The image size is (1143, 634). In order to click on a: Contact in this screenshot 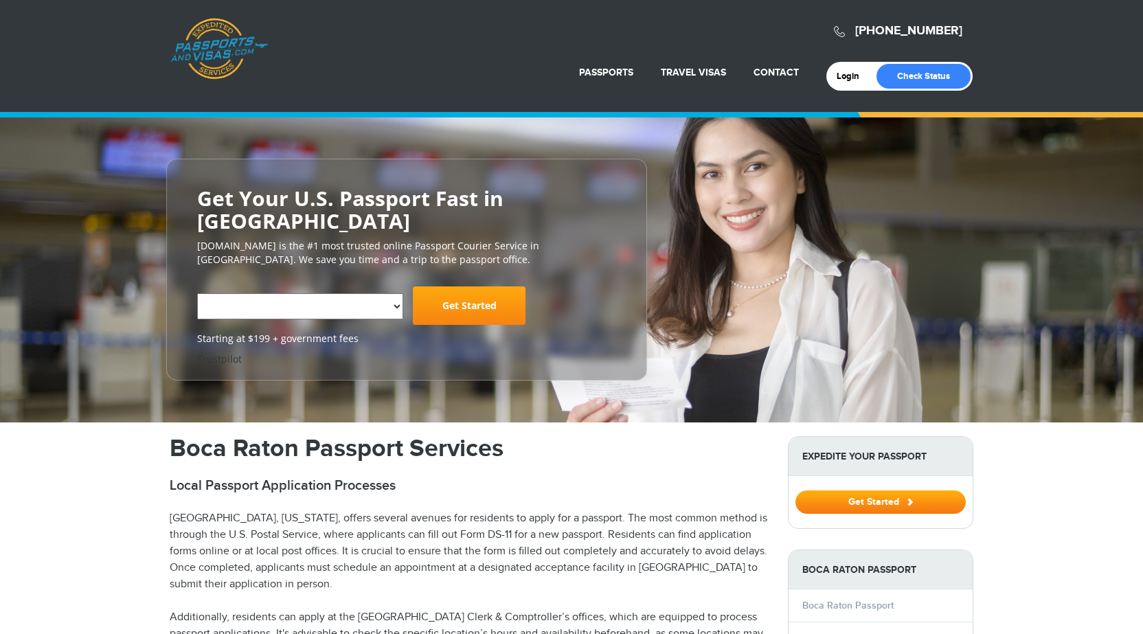, I will do `click(776, 72)`.